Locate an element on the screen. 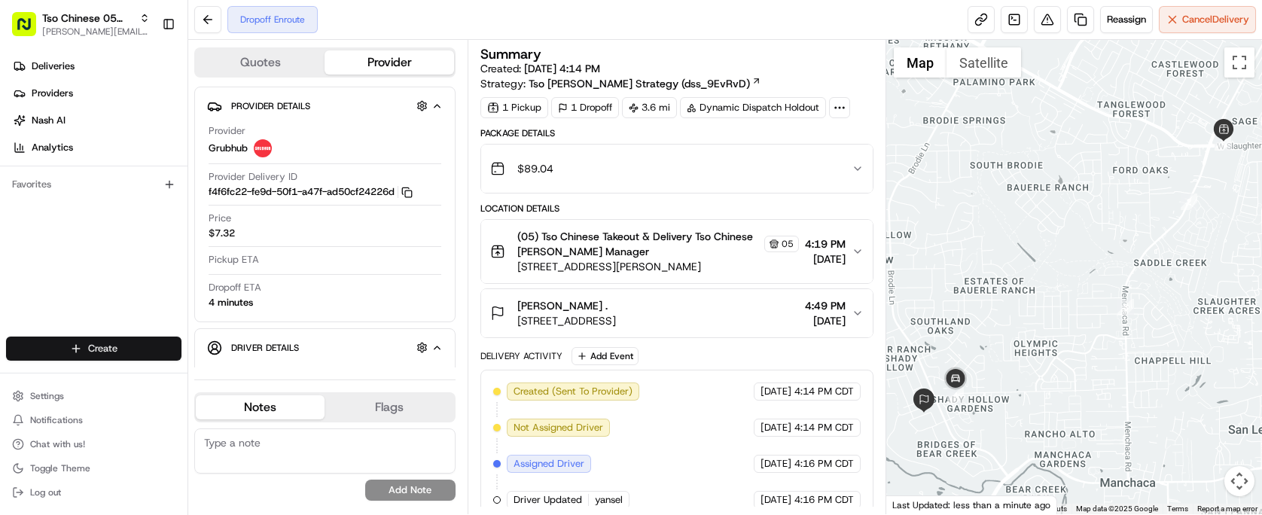 This screenshot has width=1262, height=515. button: Map camera controls is located at coordinates (1239, 481).